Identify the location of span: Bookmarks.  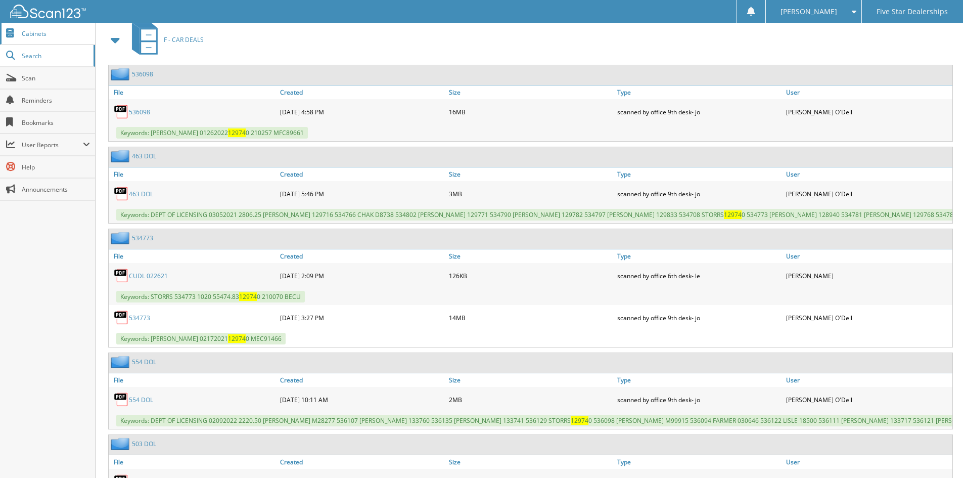
(56, 122).